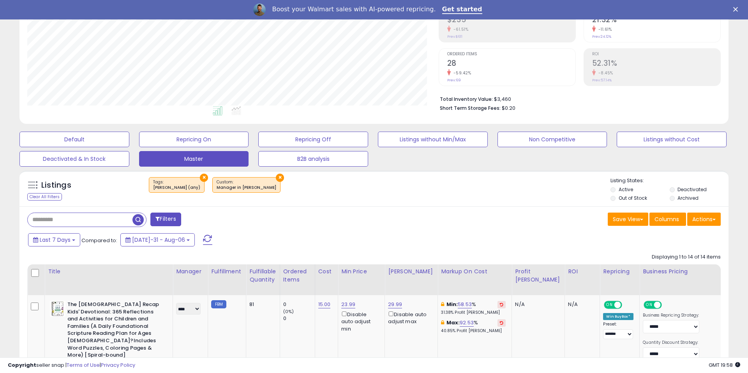 The width and height of the screenshot is (748, 373). I want to click on div: Business Pricing, so click(682, 272).